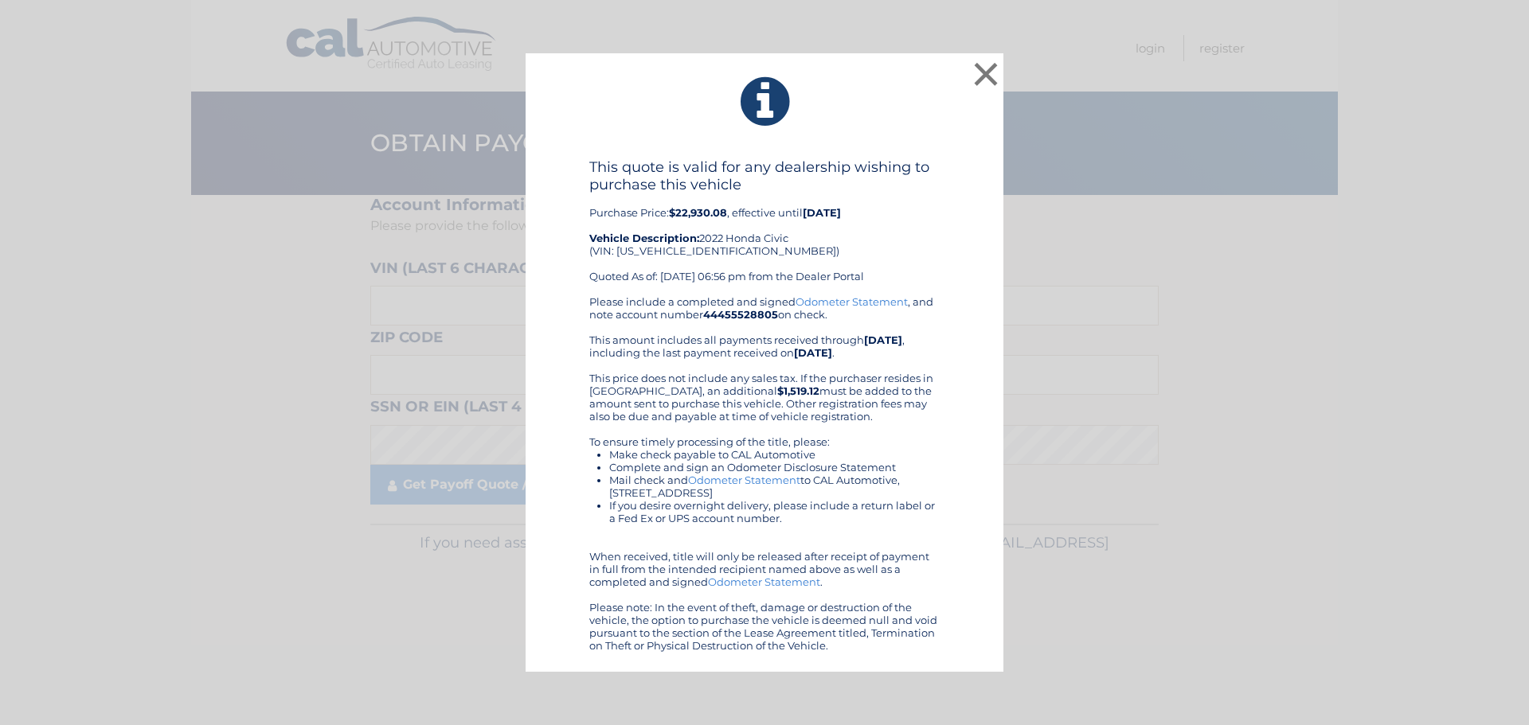 Image resolution: width=1529 pixels, height=725 pixels. I want to click on b: 44455528805, so click(740, 314).